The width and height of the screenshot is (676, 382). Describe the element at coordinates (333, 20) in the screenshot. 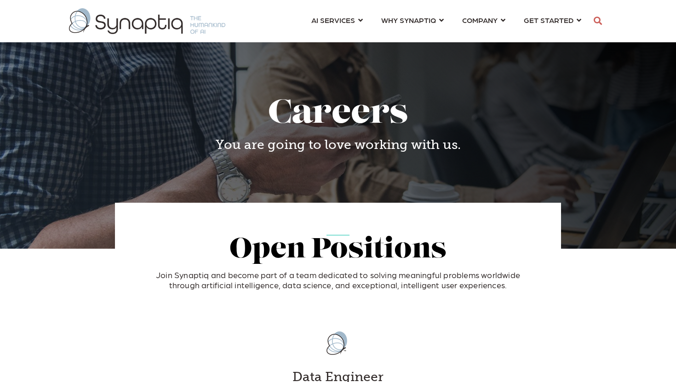

I see `span: AI SERVICES` at that location.